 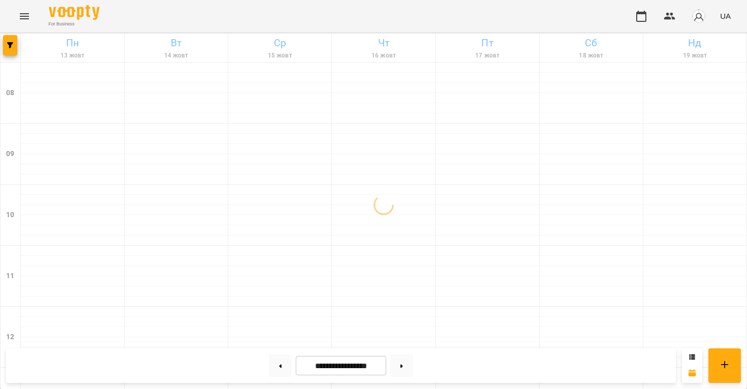 I want to click on span: For Business, so click(x=74, y=24).